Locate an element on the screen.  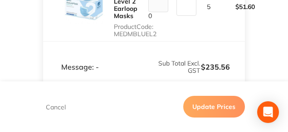
p: $235.56 is located at coordinates (213, 67).